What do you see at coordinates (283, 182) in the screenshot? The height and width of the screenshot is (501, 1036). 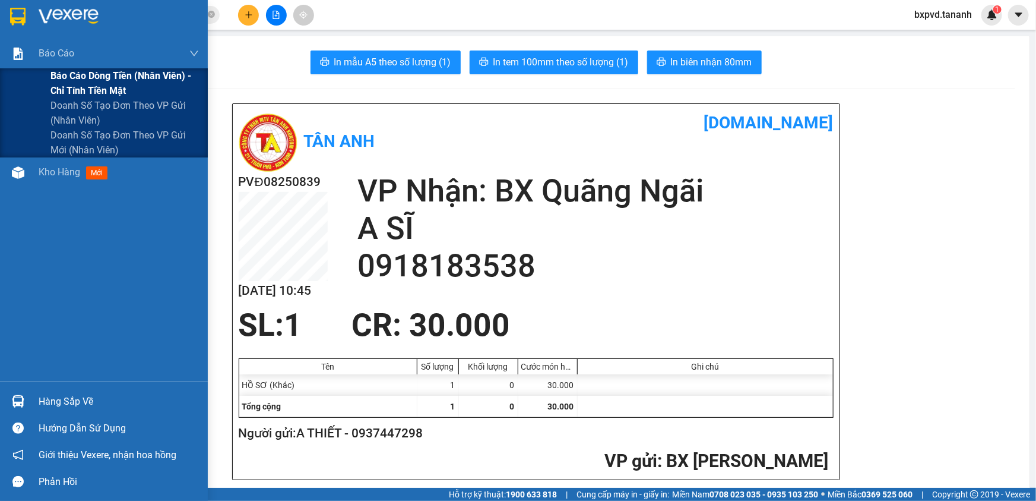 I see `h2: PVĐ08250839` at bounding box center [283, 182].